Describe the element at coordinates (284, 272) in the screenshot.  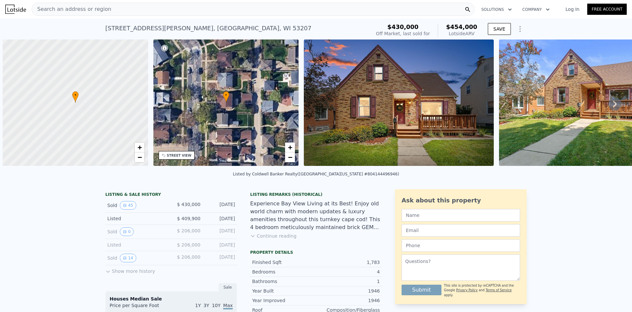
I see `div: Bedrooms` at that location.